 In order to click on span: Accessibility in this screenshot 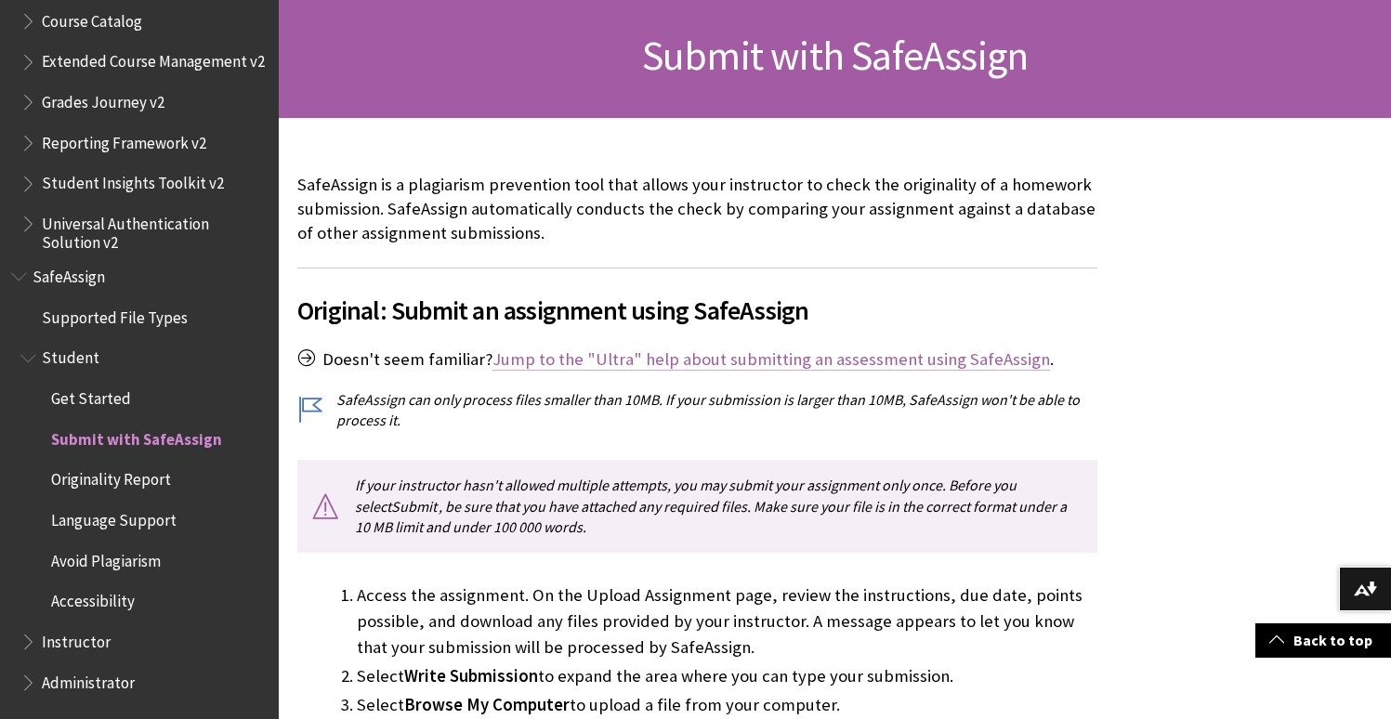, I will do `click(93, 599)`.